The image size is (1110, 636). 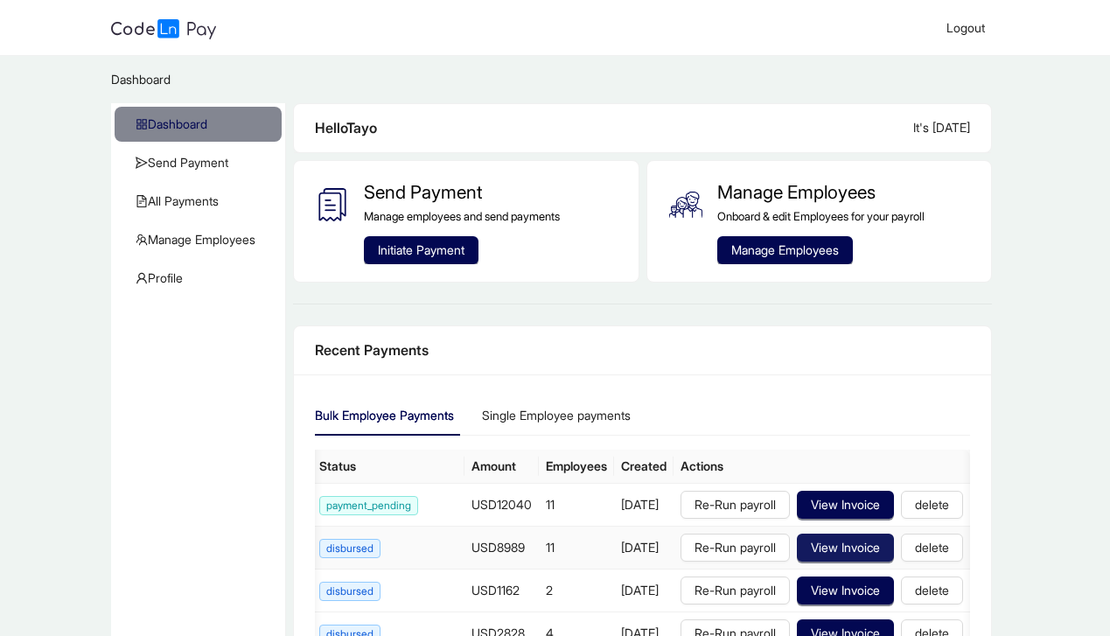 What do you see at coordinates (501, 466) in the screenshot?
I see `th: Amount` at bounding box center [501, 466].